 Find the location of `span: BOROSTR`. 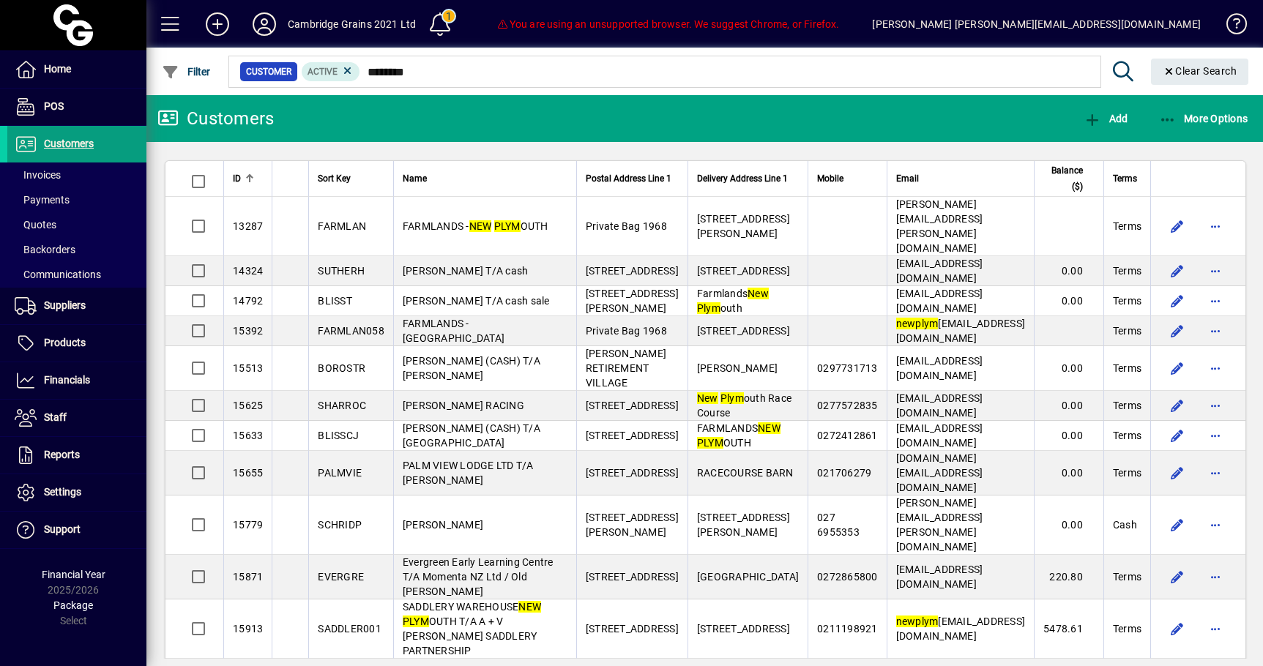

span: BOROSTR is located at coordinates (341, 368).